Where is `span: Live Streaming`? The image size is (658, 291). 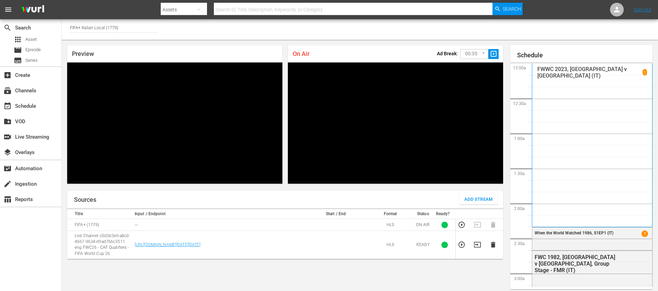 span: Live Streaming is located at coordinates (8, 137).